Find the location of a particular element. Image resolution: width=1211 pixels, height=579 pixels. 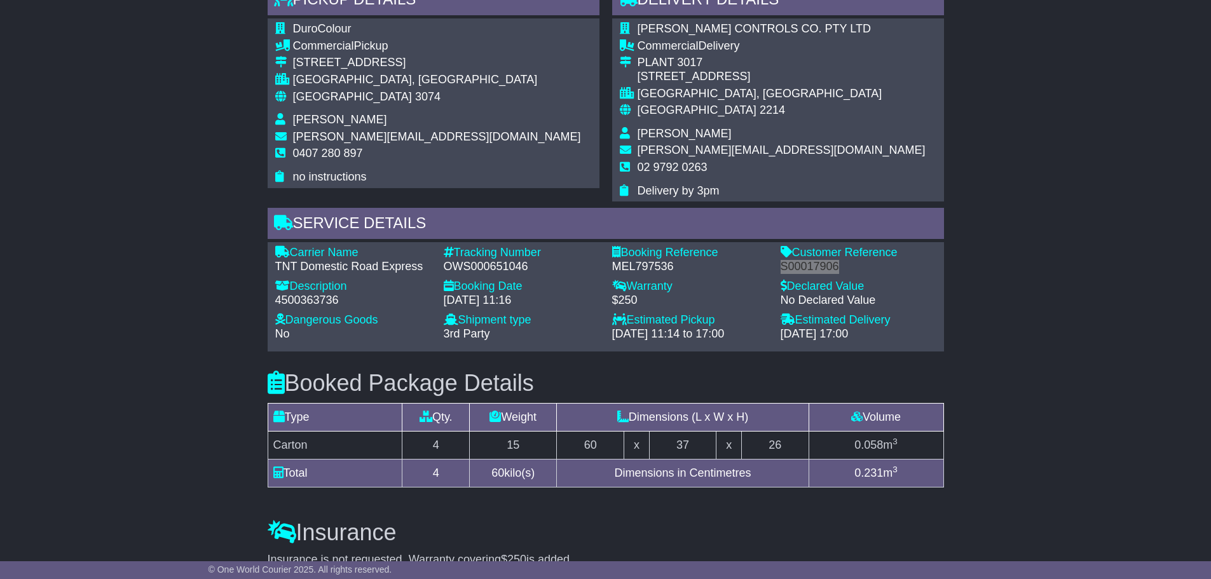

div: MEL797536 is located at coordinates (690, 267).